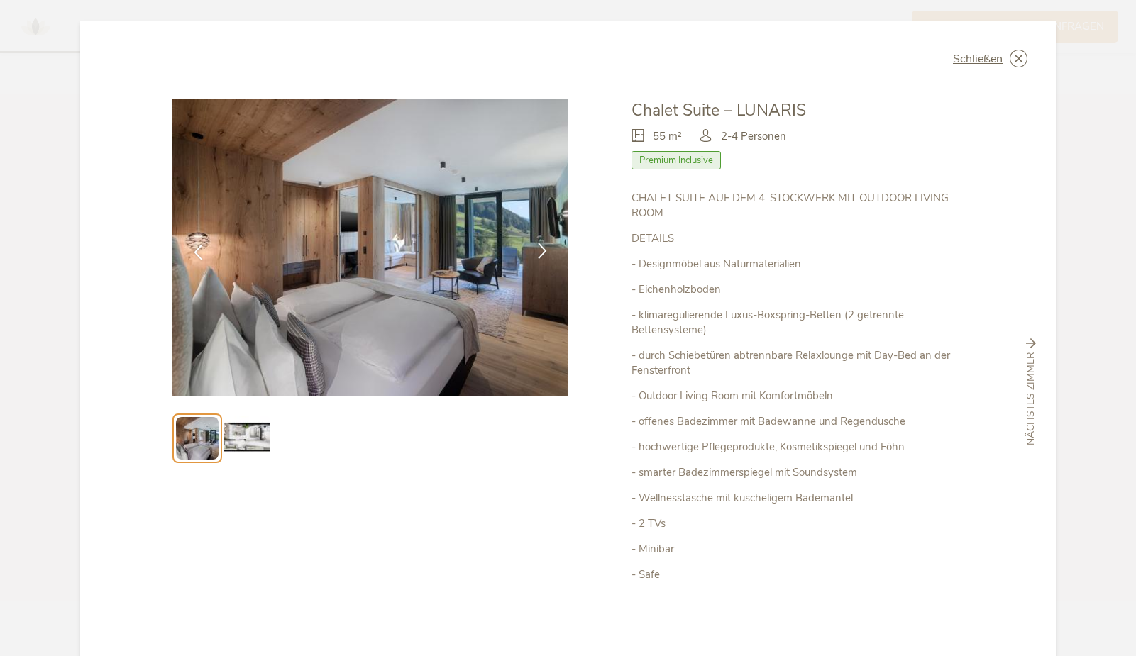 This screenshot has width=1136, height=656. What do you see at coordinates (753, 136) in the screenshot?
I see `span: 2-4 Personen` at bounding box center [753, 136].